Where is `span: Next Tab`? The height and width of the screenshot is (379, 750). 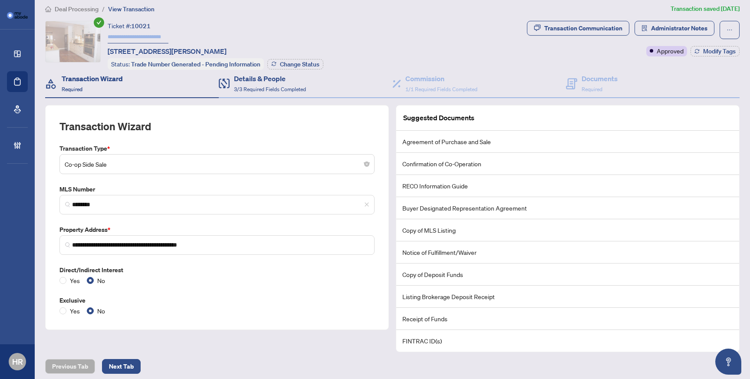 span: Next Tab is located at coordinates (121, 366).